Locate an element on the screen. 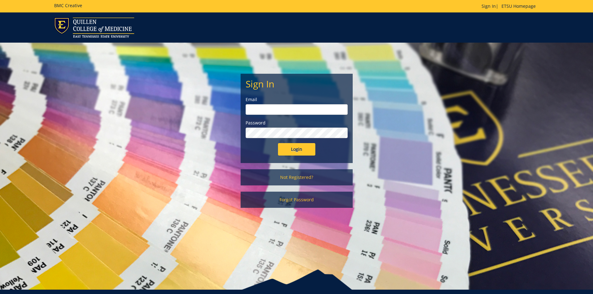  a: Sign In is located at coordinates (488, 6).